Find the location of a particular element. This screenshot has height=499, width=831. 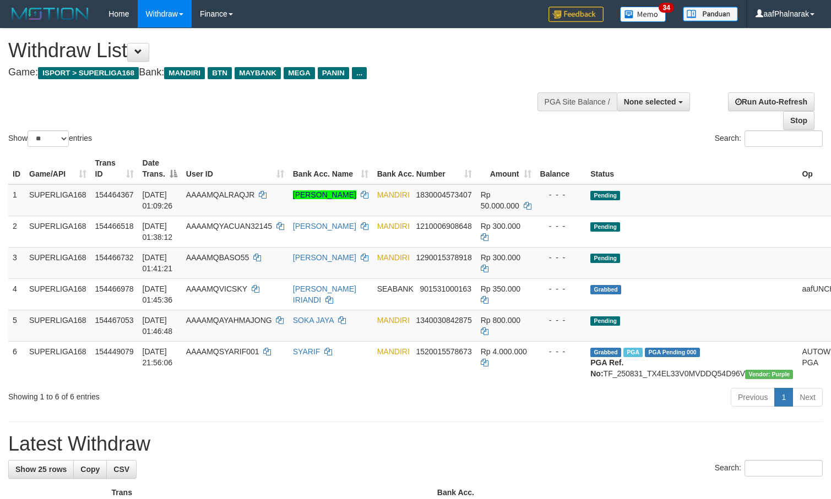

div: Showing 1 to 6 of 6 entries is located at coordinates (173, 395).